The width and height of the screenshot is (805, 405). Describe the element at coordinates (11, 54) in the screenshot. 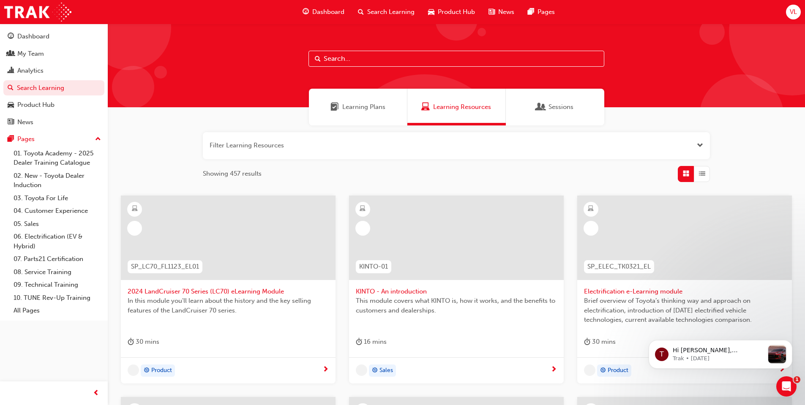

I see `span: people-icon` at that location.